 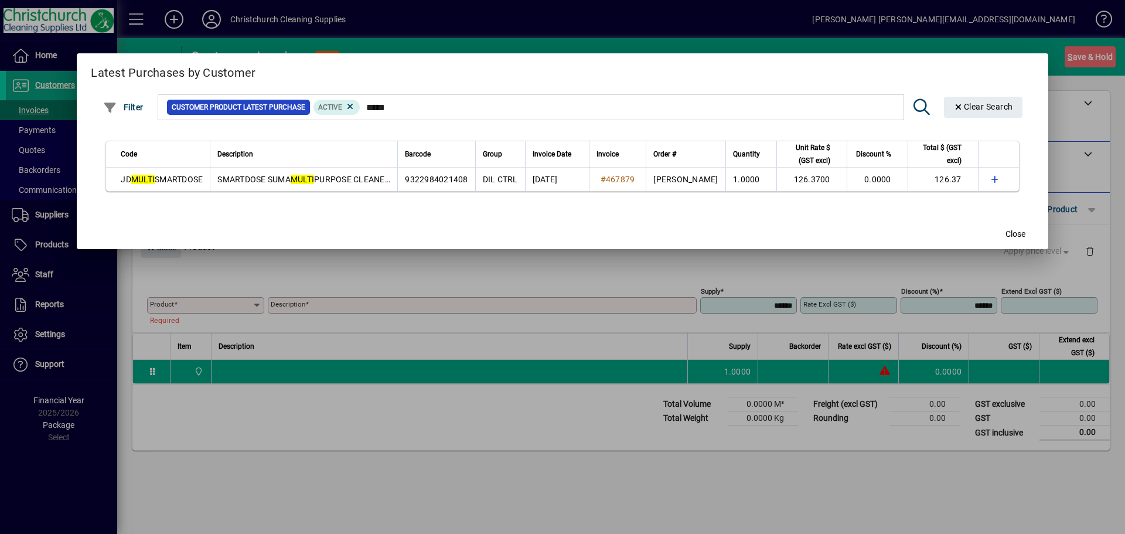 What do you see at coordinates (436, 154) in the screenshot?
I see `div: Barcode` at bounding box center [436, 154].